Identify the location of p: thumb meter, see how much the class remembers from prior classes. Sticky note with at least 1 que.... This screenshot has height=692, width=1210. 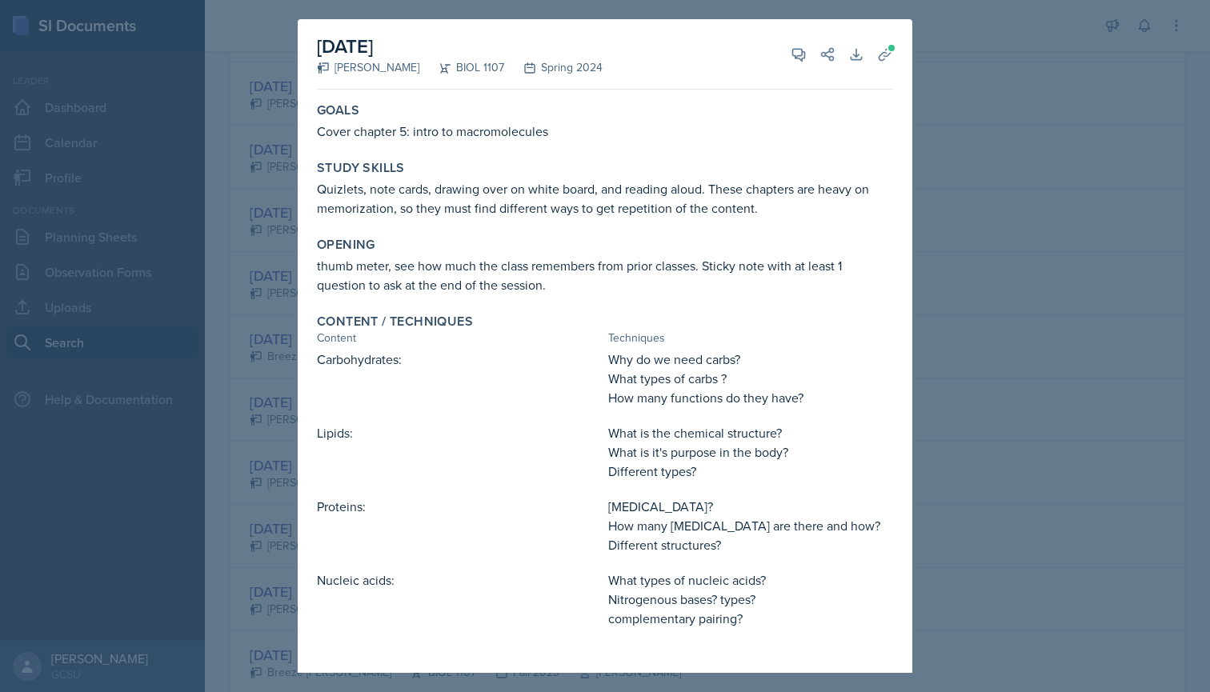
(605, 275).